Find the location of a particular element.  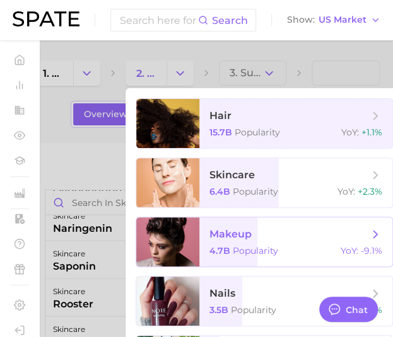

span: nails is located at coordinates (222, 293).